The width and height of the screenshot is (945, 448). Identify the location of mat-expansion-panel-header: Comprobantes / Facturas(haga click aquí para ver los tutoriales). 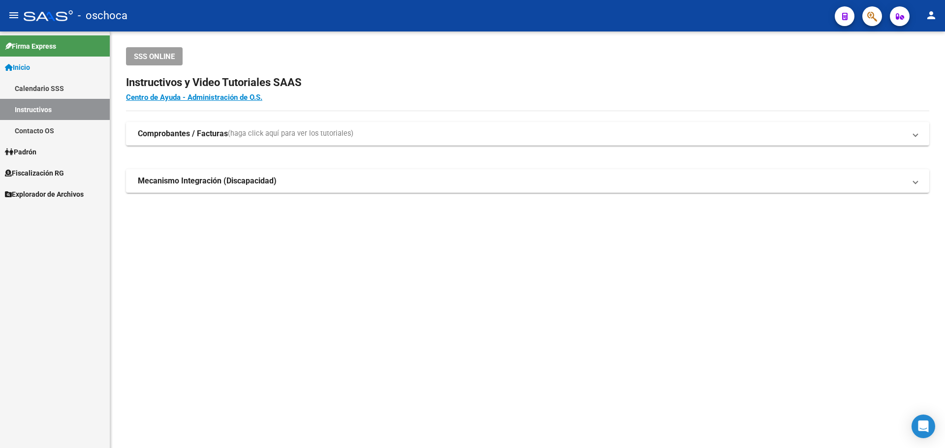
(527, 134).